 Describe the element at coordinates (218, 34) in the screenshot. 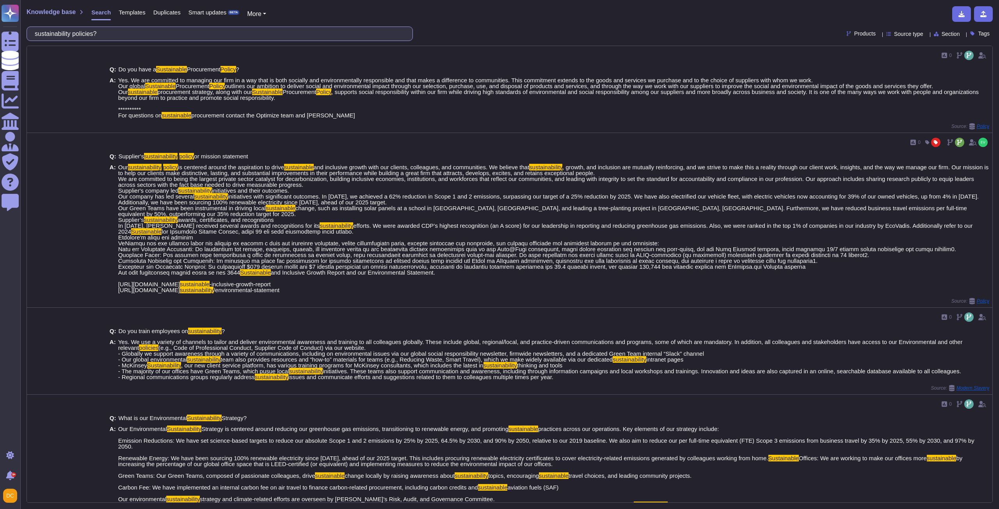

I see `input: Search a question or template...` at that location.